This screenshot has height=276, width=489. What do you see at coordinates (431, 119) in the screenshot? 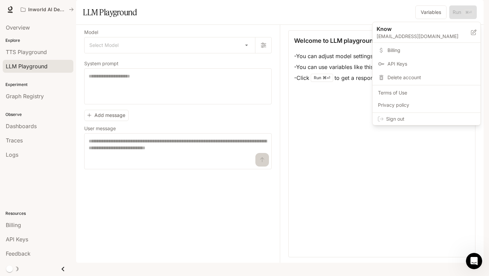
I see `span: Sign out` at bounding box center [431, 119].